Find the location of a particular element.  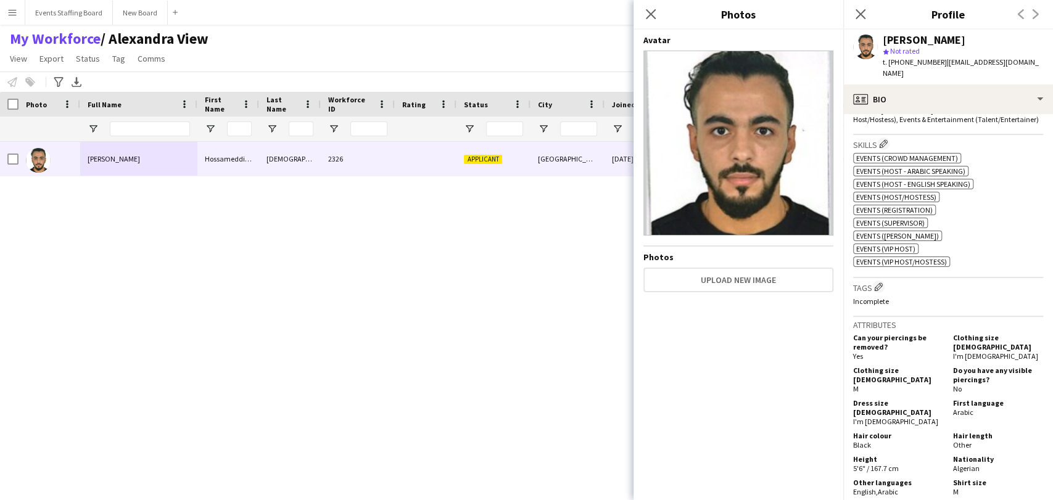

a: Status is located at coordinates (88, 59).